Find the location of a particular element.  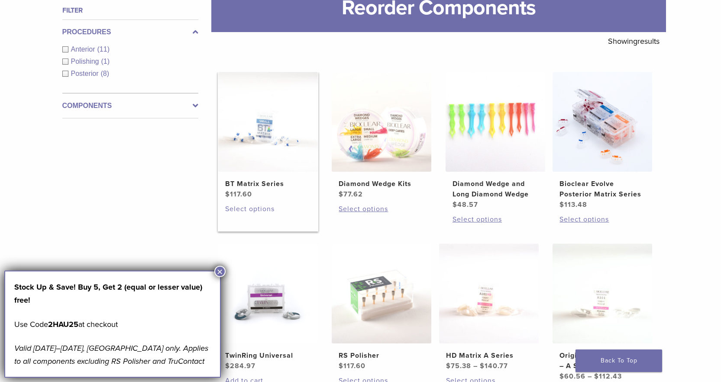

a: BT Matrix SeriesBT Matrix Series $117.60 is located at coordinates (268, 136).